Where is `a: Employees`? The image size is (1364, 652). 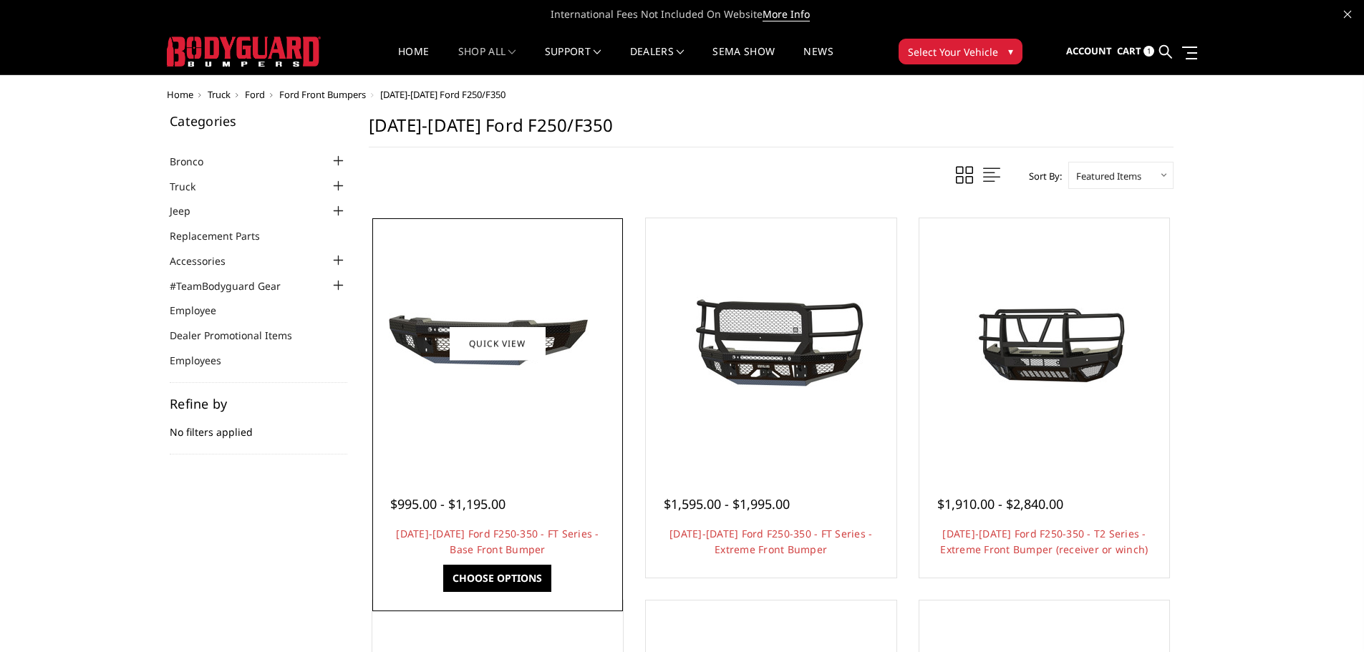 a: Employees is located at coordinates (204, 360).